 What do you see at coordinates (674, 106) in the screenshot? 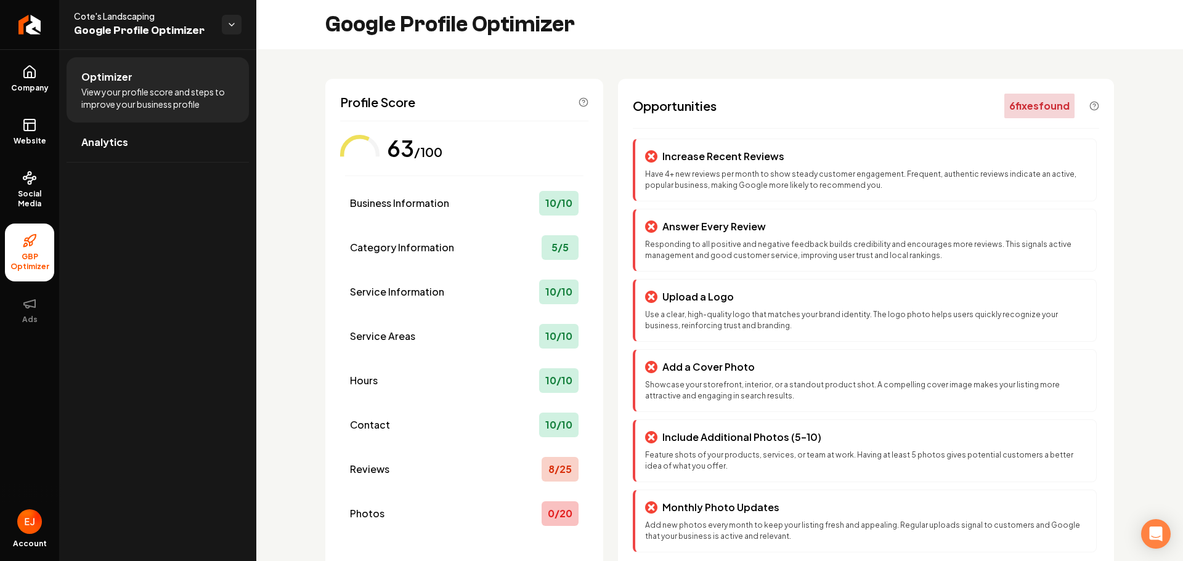
I see `span: Opportunities` at bounding box center [674, 106].